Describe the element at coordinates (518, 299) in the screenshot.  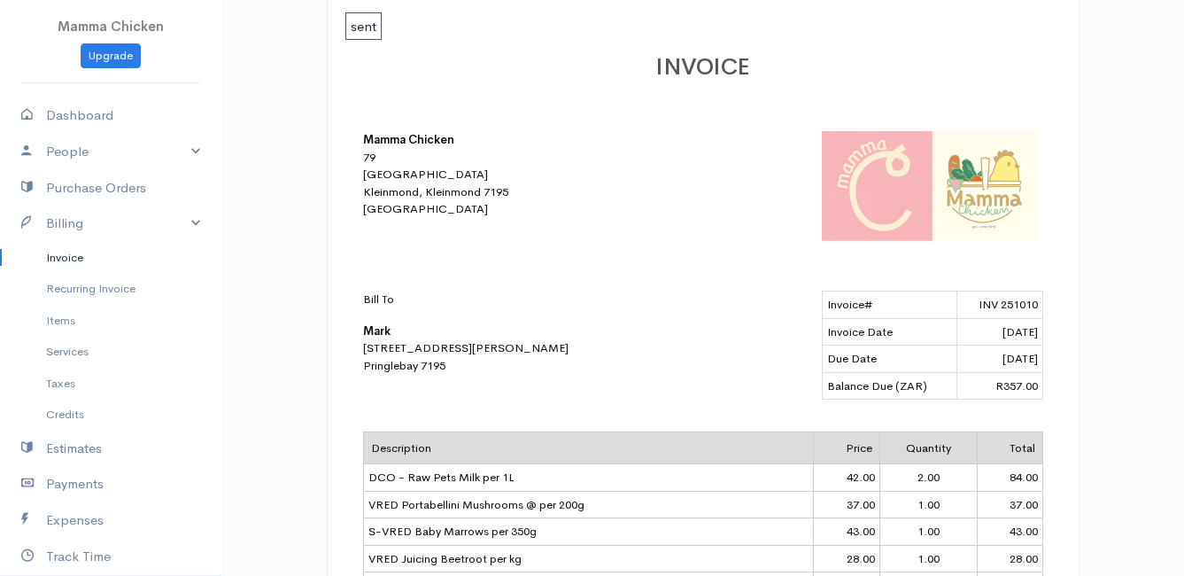
I see `p: Bill To` at that location.